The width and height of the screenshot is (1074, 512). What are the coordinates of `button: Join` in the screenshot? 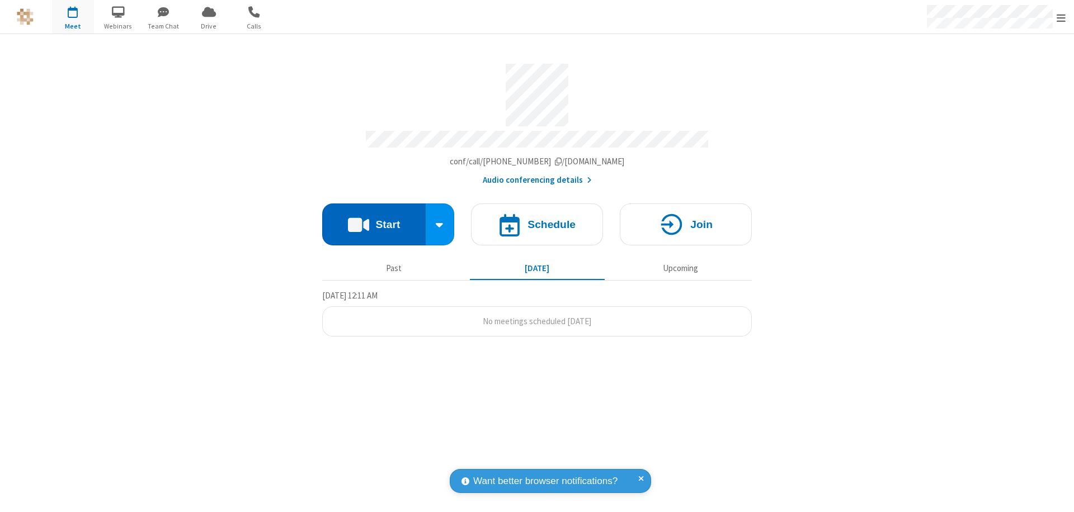 It's located at (686, 224).